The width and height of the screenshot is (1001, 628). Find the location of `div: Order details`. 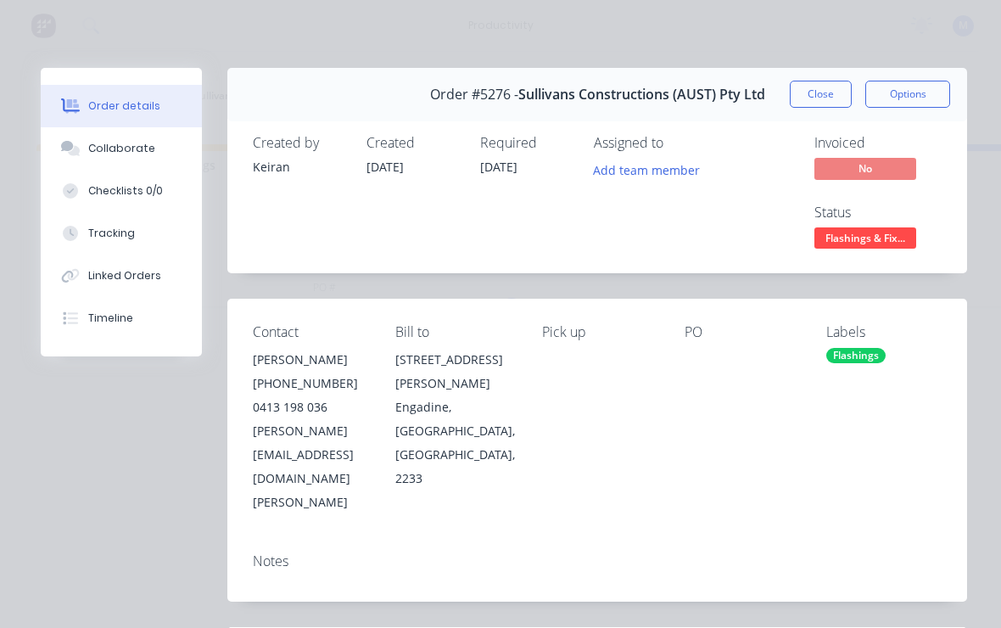

div: Order details is located at coordinates (124, 106).